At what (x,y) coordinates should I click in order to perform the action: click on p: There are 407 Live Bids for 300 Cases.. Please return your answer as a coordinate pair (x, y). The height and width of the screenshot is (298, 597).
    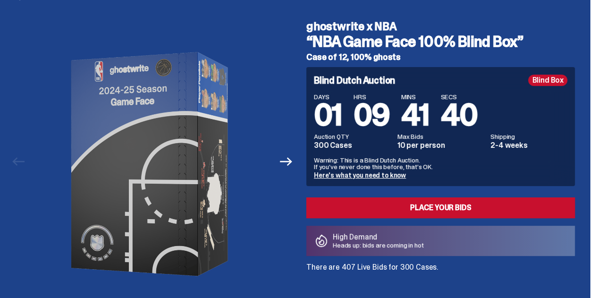
    Looking at the image, I should click on (440, 267).